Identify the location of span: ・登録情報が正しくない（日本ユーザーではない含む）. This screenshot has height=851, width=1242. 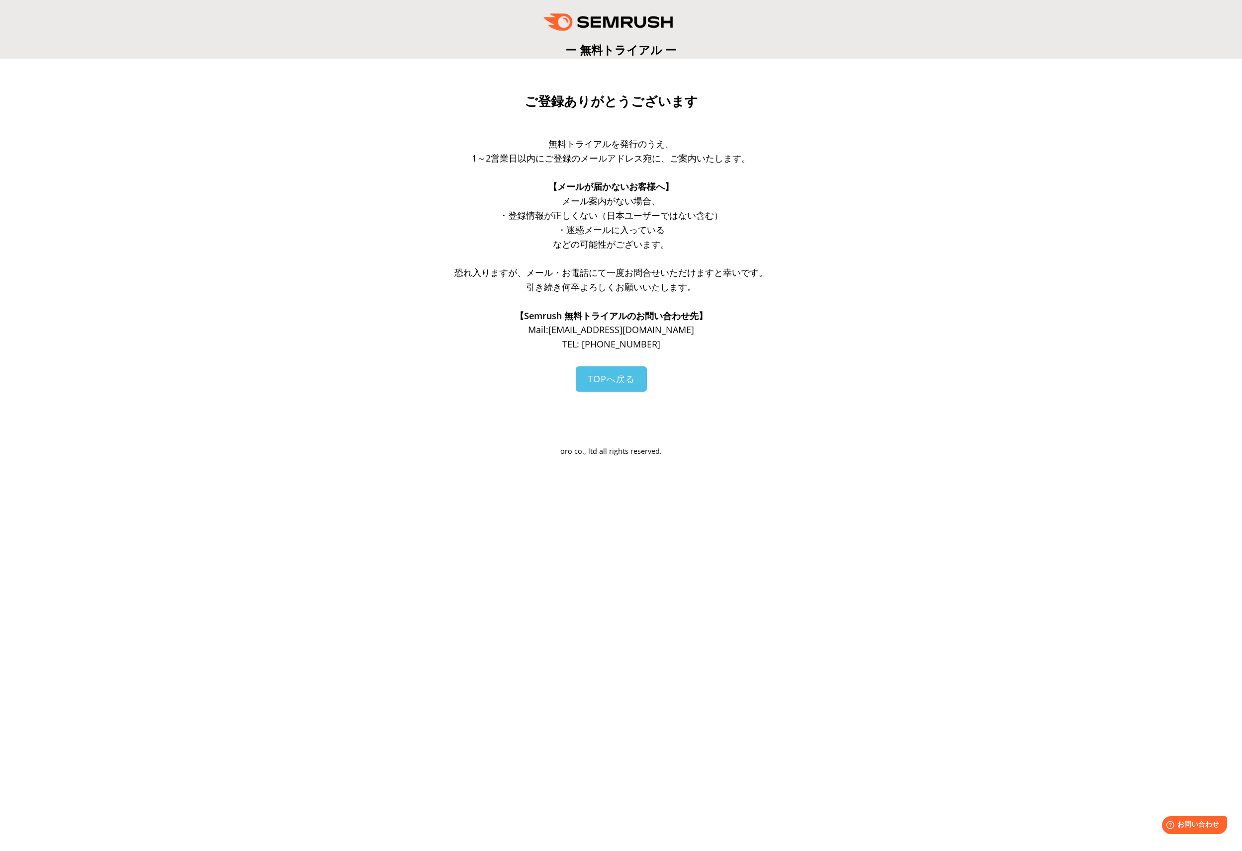
(611, 215).